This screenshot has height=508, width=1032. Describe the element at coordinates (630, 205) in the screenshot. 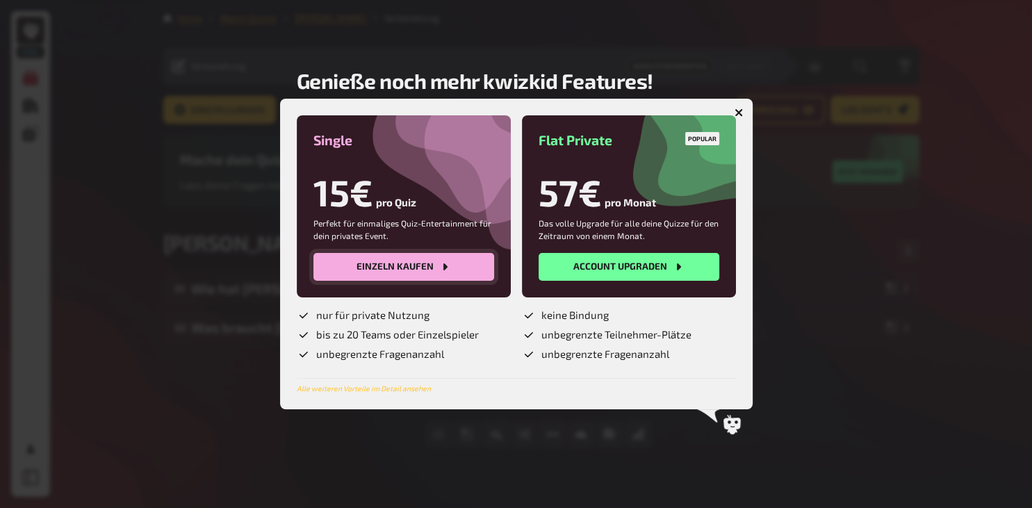

I see `span: pro Monat` at that location.